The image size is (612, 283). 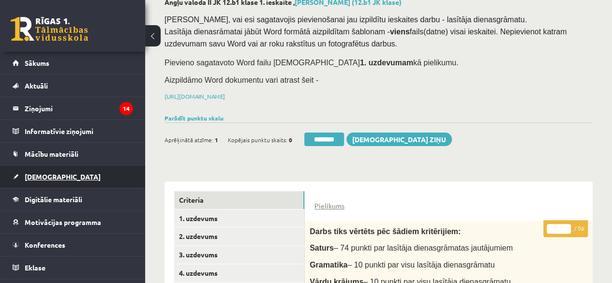 What do you see at coordinates (126, 108) in the screenshot?
I see `i: 14` at bounding box center [126, 108].